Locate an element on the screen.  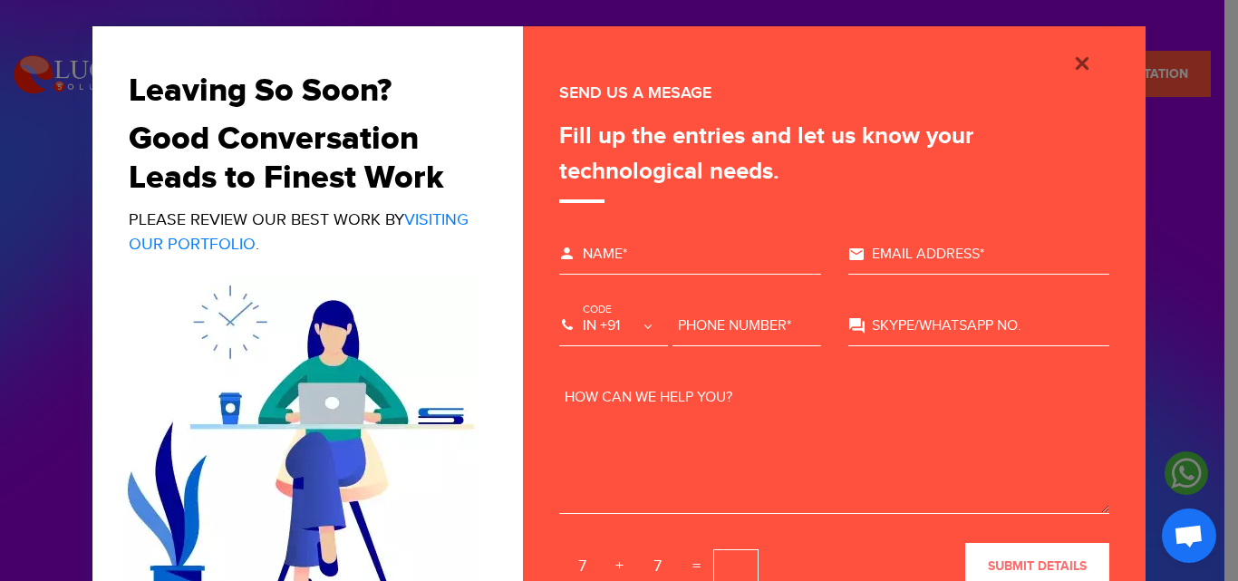
h2: Leaving So Soon? is located at coordinates (301, 91).